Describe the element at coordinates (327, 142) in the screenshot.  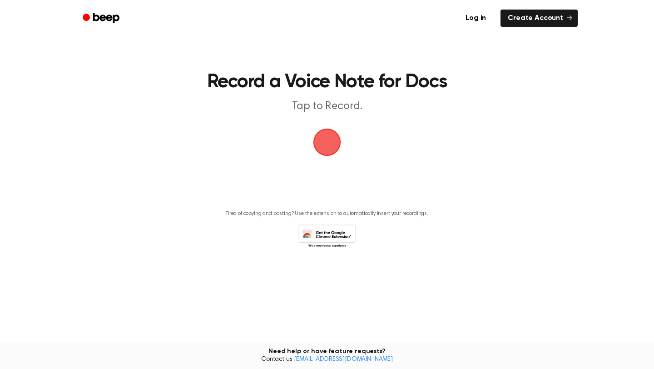
I see `button: Beep Logo` at that location.